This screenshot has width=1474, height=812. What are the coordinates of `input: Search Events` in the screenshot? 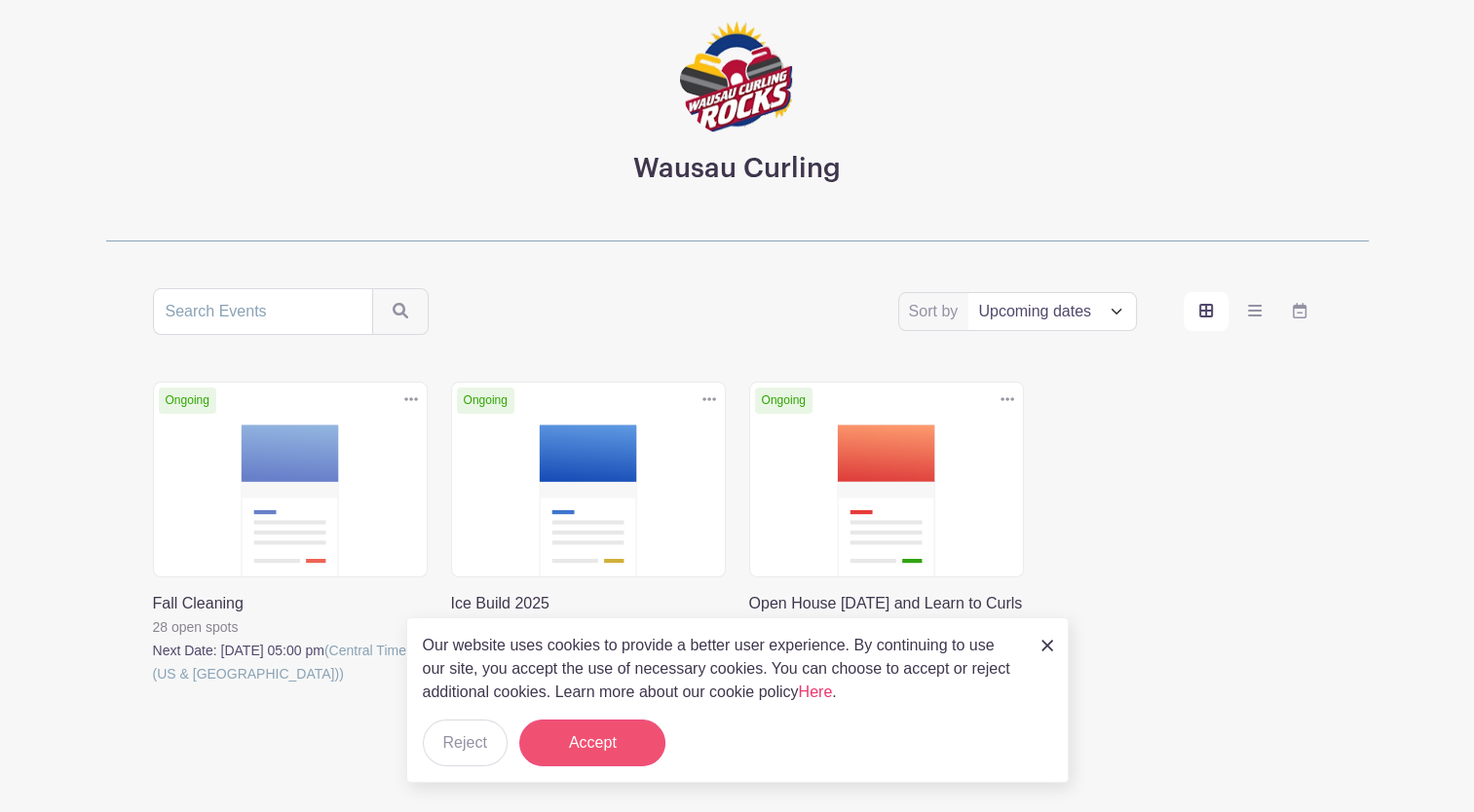 It's located at (263, 312).